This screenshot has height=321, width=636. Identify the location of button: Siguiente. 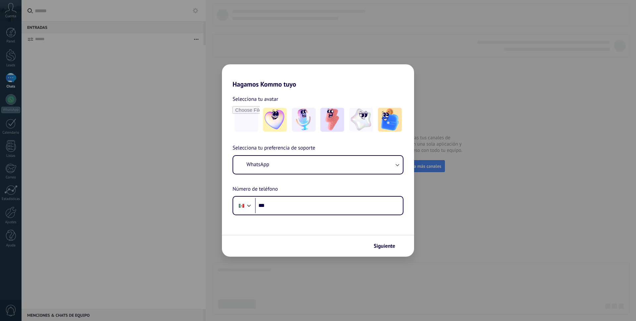
(387, 246).